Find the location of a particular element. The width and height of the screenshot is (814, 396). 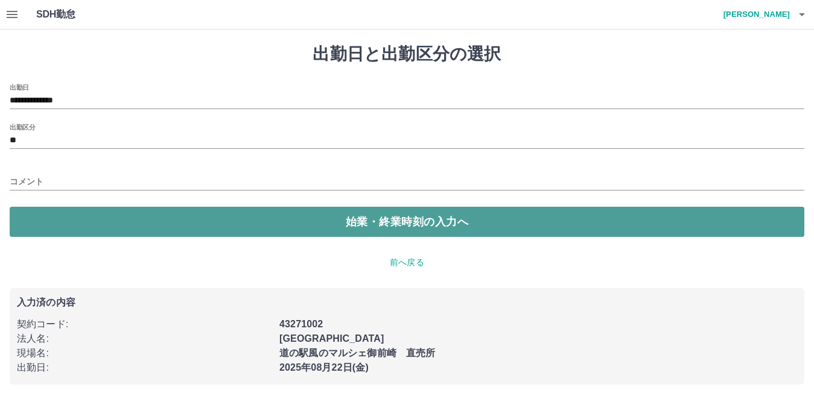

label: 出勤区分 is located at coordinates (22, 127).